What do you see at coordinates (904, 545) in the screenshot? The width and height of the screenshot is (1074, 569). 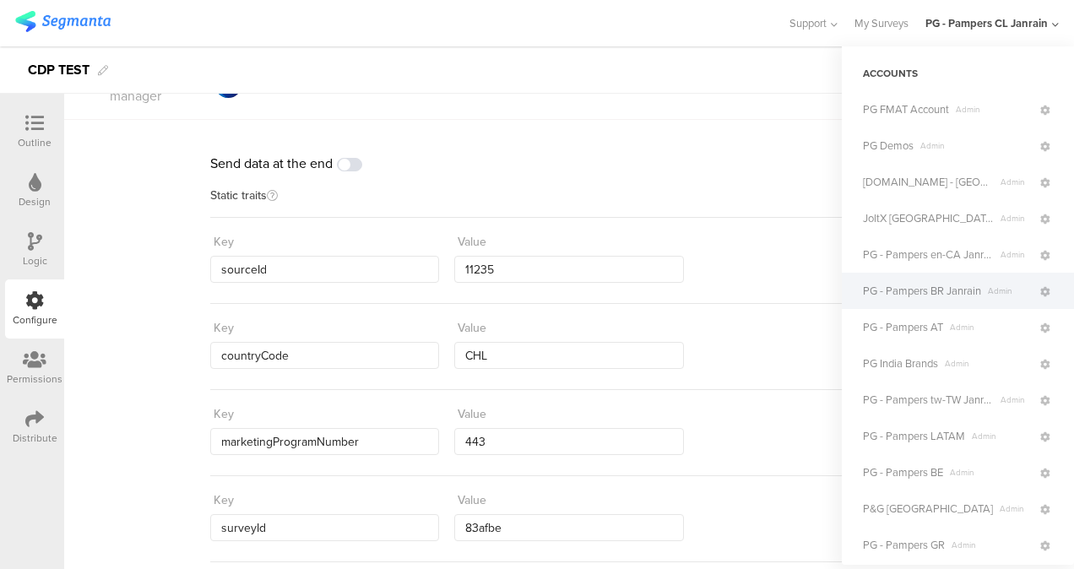 I see `span: PG - Pampers GR` at bounding box center [904, 545].